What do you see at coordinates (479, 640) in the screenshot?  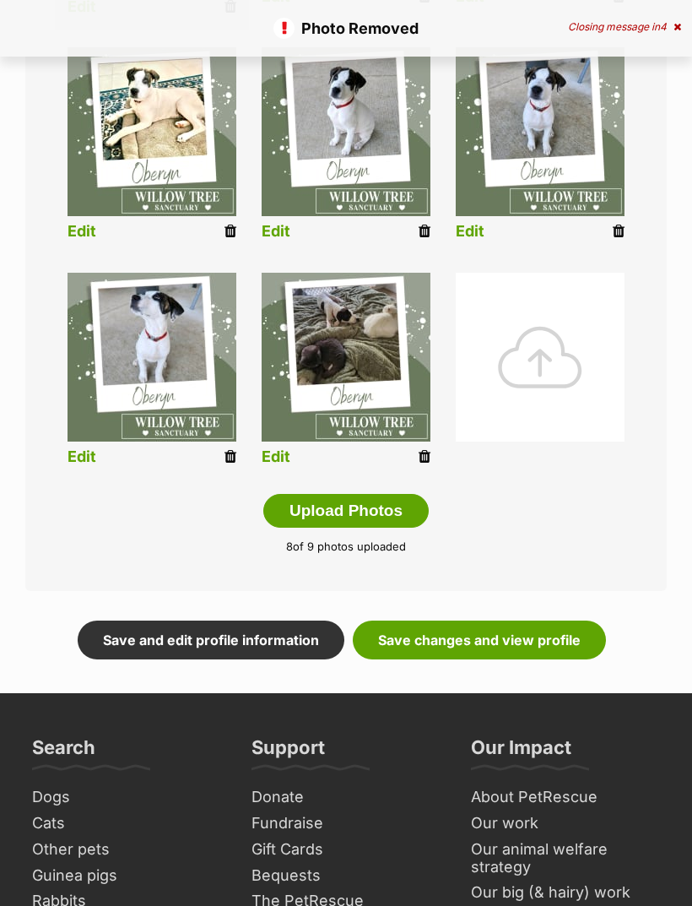 I see `a: Save changes and view profile` at bounding box center [479, 640].